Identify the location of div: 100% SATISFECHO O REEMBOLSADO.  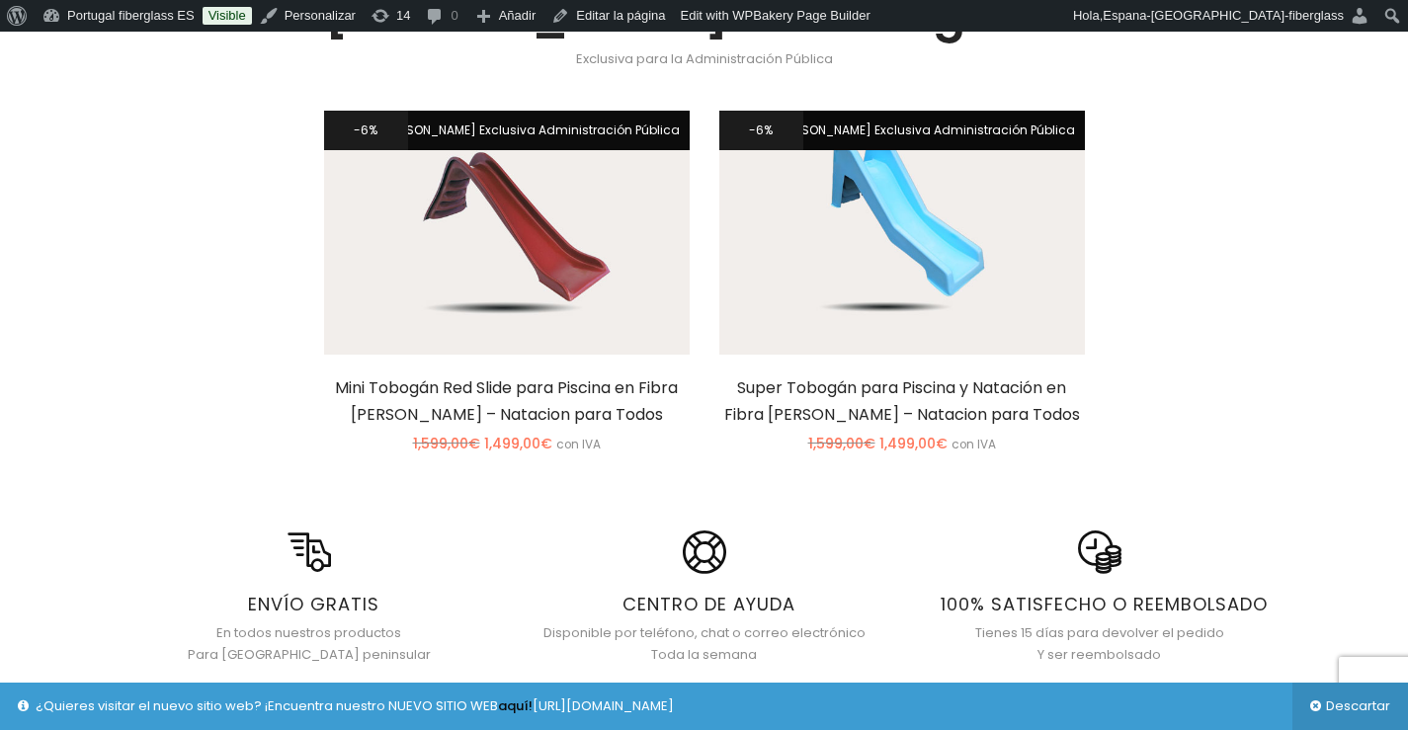
(1100, 605).